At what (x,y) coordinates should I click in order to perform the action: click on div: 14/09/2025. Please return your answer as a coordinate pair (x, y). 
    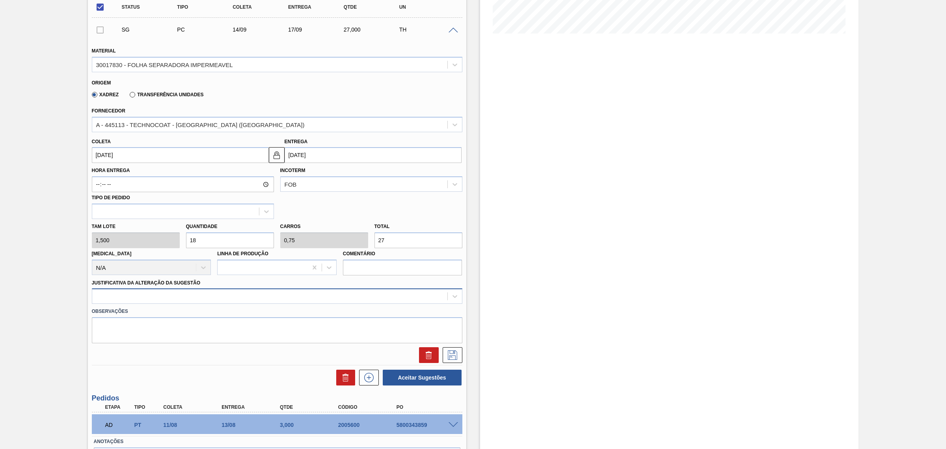
    Looking at the image, I should click on (262, 30).